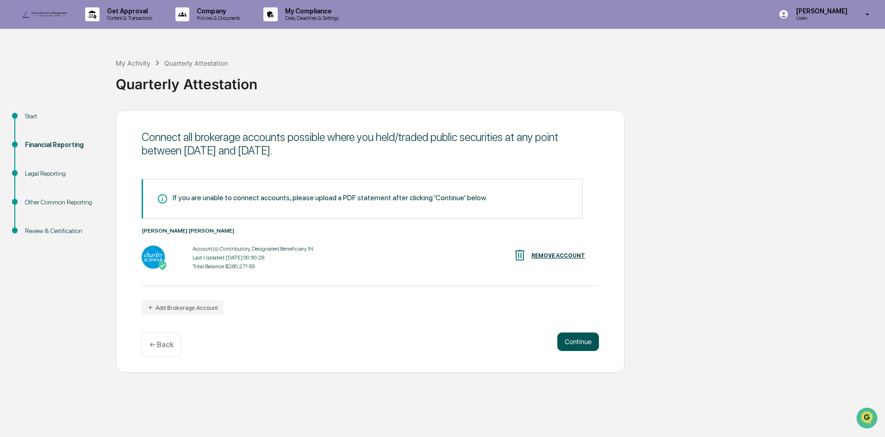  Describe the element at coordinates (161, 345) in the screenshot. I see `p: ← Back` at that location.